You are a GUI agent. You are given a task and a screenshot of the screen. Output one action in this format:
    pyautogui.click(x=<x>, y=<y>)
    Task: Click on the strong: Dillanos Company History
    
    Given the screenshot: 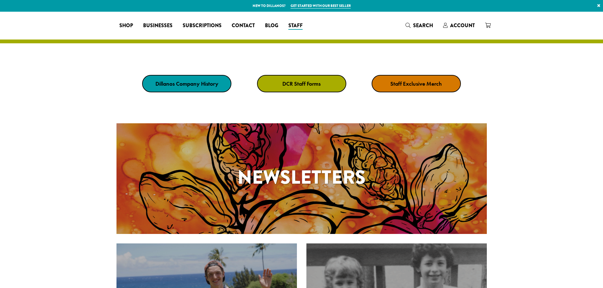 What is the action you would take?
    pyautogui.click(x=187, y=84)
    